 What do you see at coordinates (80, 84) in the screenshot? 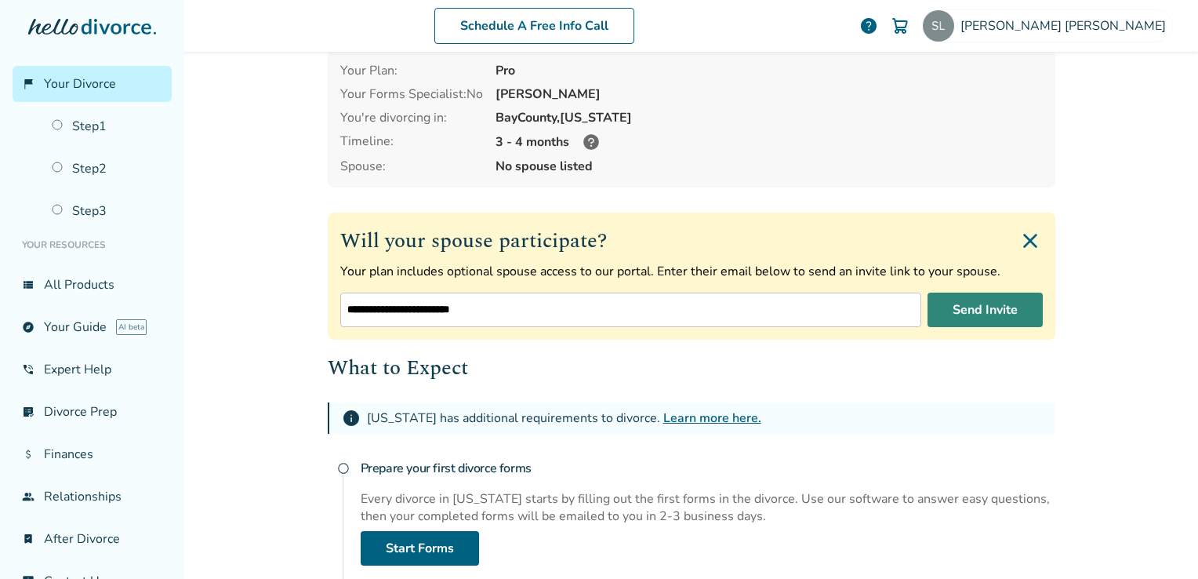
I see `span: Your Divorce` at bounding box center [80, 84].